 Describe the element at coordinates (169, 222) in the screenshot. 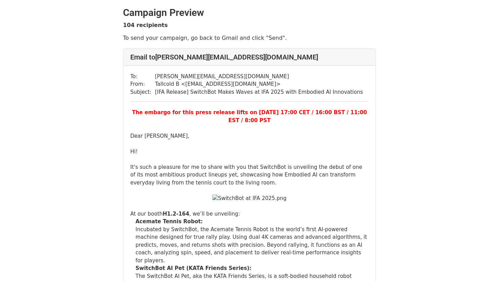

I see `b: Acemate Tennis Robot:` at that location.